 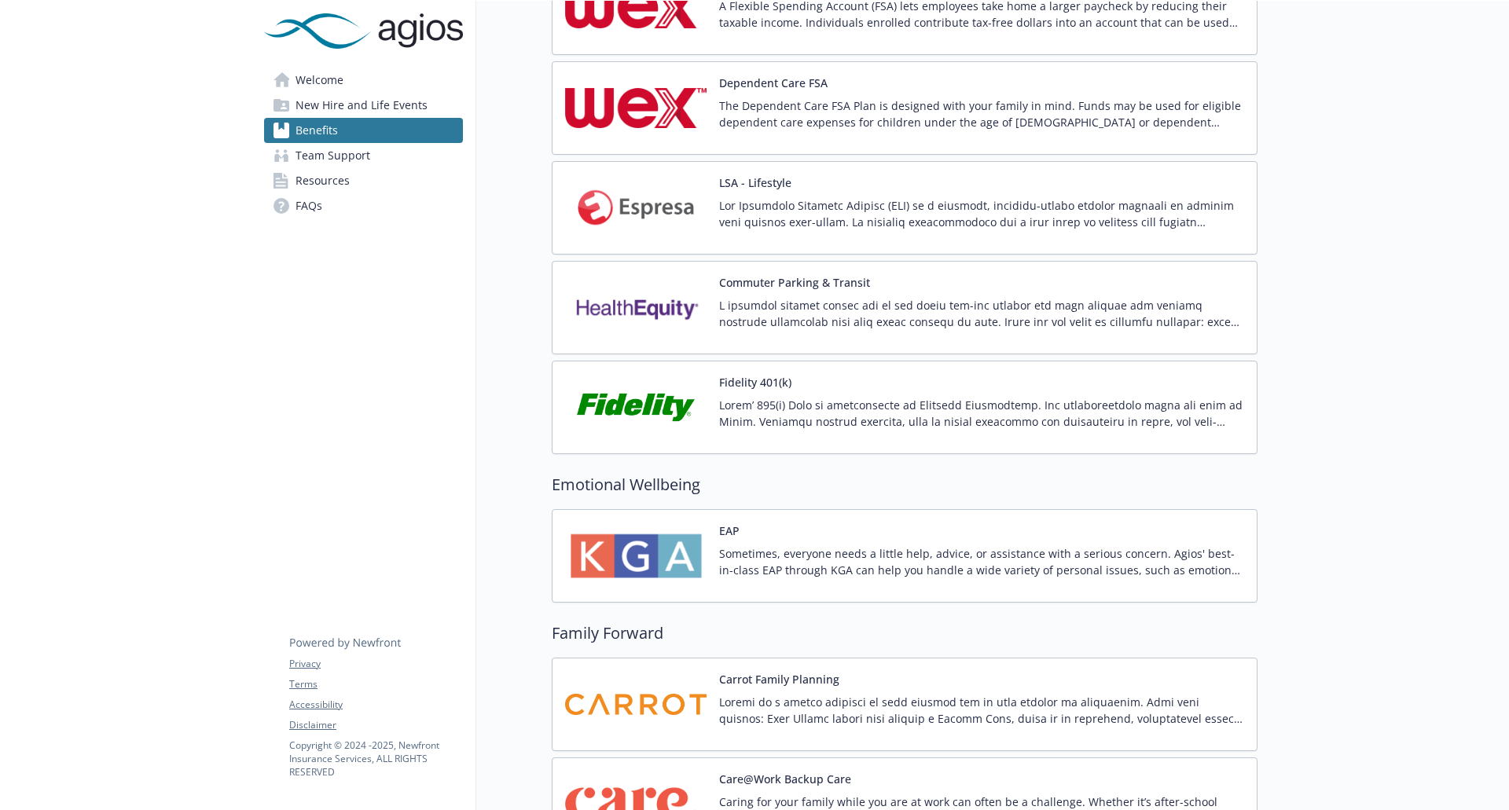 I want to click on button: Dependent Care FSA, so click(x=773, y=83).